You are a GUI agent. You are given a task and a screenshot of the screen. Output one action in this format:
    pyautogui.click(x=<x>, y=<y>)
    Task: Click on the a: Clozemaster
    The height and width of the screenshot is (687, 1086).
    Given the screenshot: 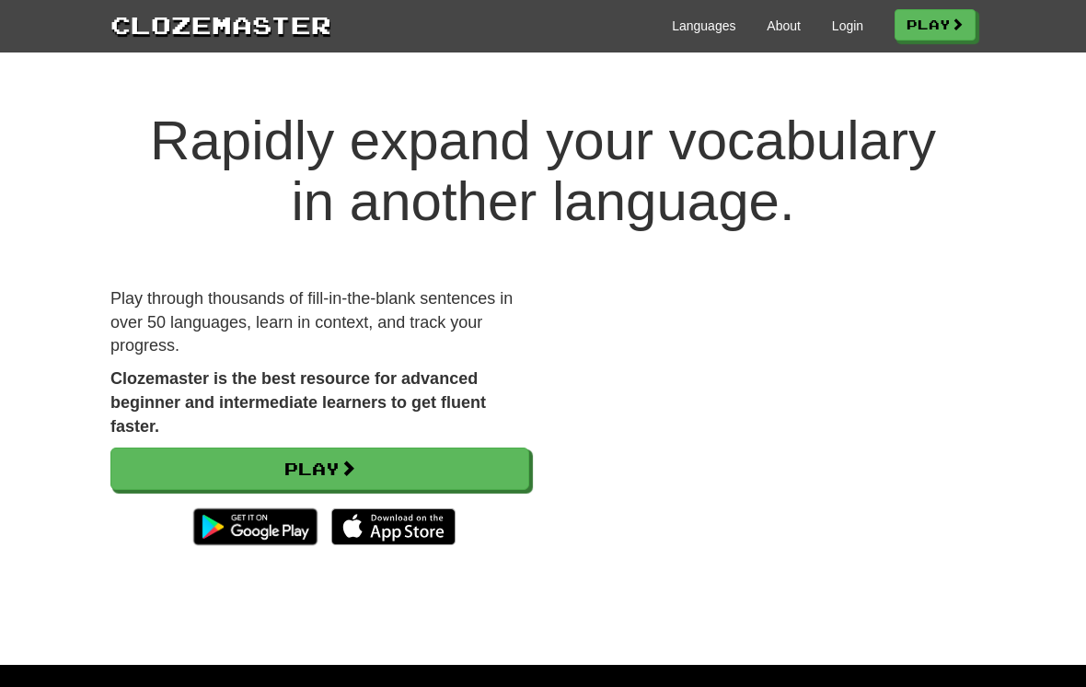 What is the action you would take?
    pyautogui.click(x=221, y=24)
    